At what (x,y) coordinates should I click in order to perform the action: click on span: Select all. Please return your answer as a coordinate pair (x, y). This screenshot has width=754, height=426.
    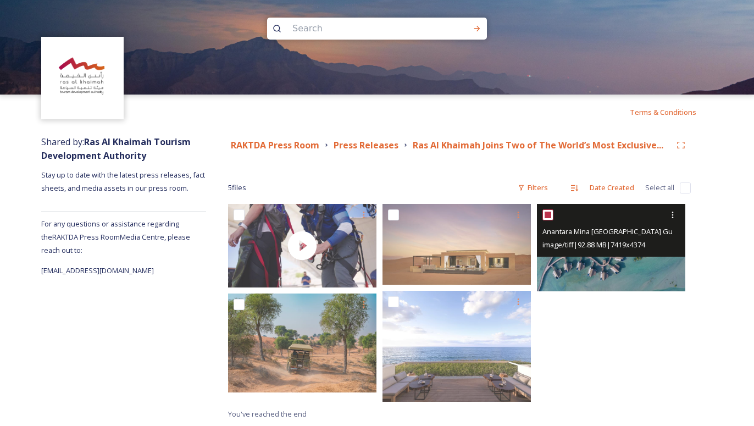
    Looking at the image, I should click on (660, 188).